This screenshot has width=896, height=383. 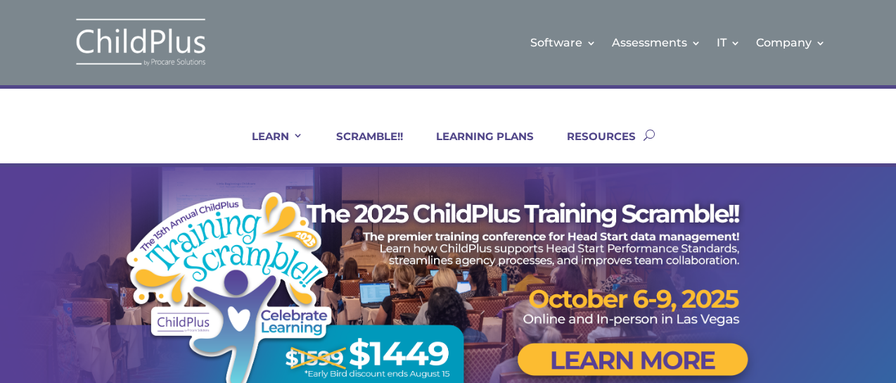 I want to click on a: Software, so click(x=564, y=42).